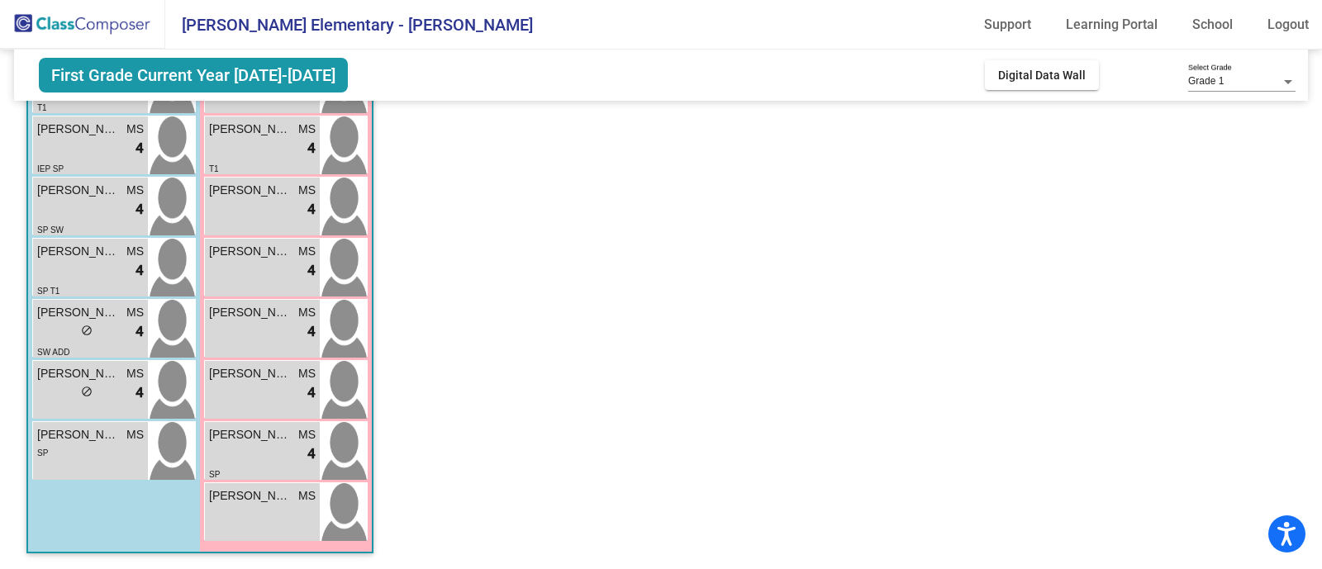 The image size is (1322, 569). What do you see at coordinates (1111, 25) in the screenshot?
I see `a: Learning Portal` at bounding box center [1111, 25].